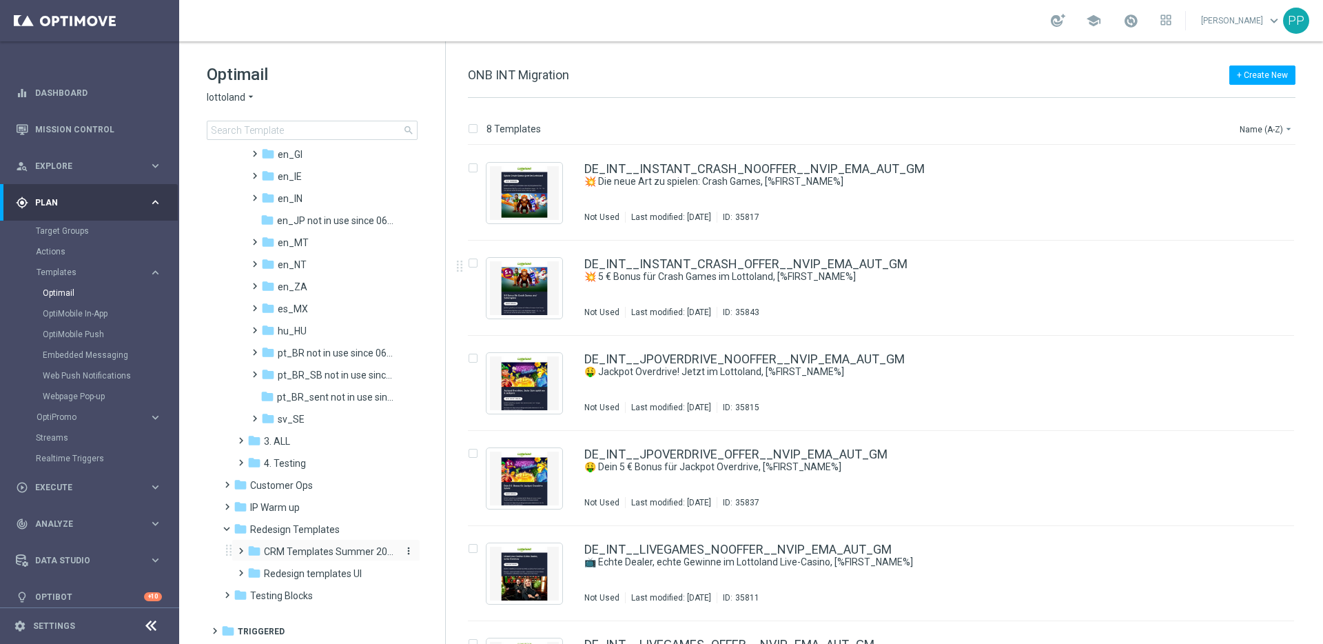  Describe the element at coordinates (85, 272) in the screenshot. I see `span: Templates` at that location.